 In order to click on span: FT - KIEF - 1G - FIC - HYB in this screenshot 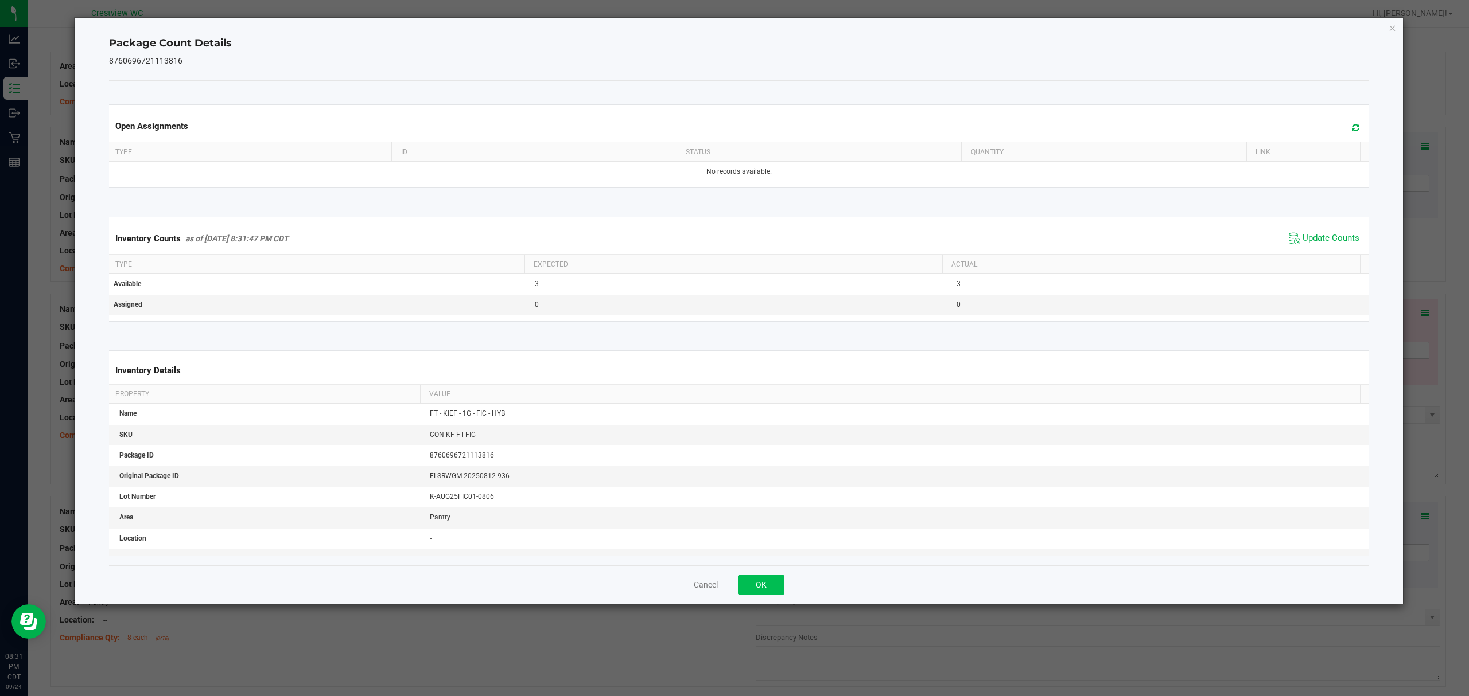, I will do `click(467, 414)`.